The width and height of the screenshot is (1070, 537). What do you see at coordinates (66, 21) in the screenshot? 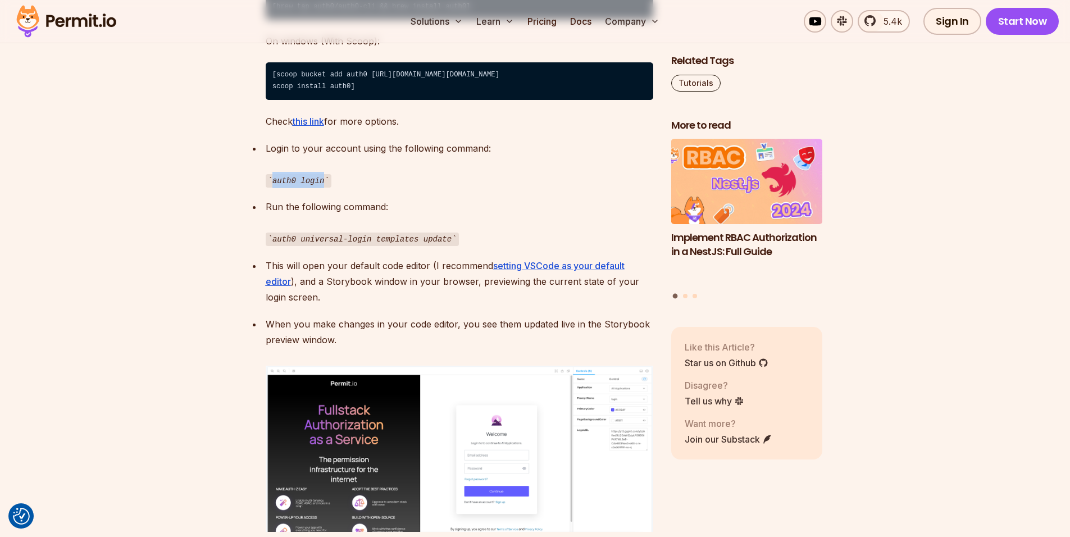
I see `img: Permit logo` at bounding box center [66, 21].